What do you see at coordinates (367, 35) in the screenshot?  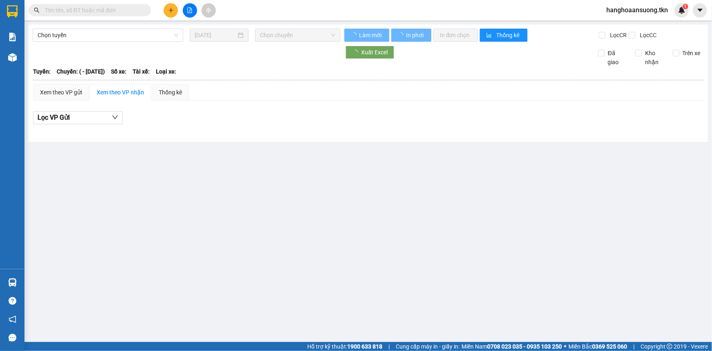 I see `button: Làm mới` at bounding box center [367, 35].